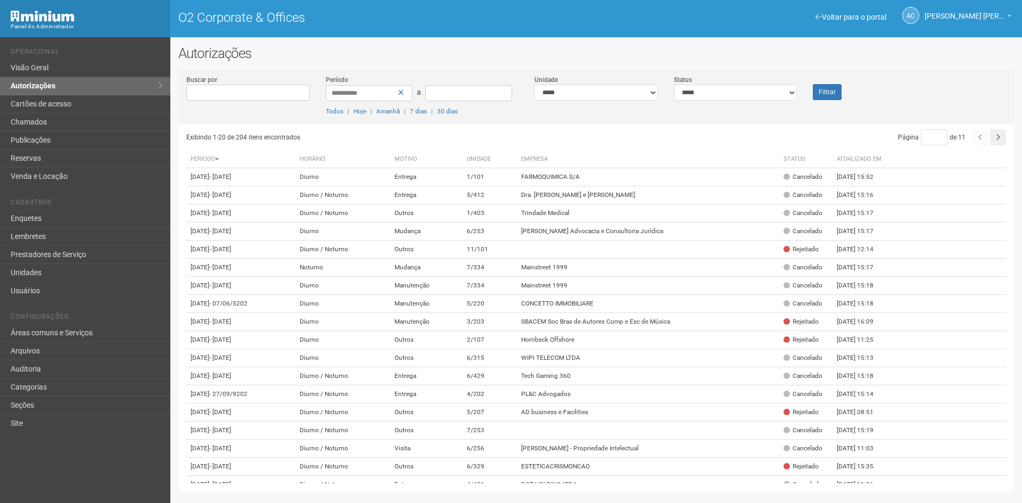 The height and width of the screenshot is (503, 1022). Describe the element at coordinates (490, 376) in the screenshot. I see `td: 6/429` at that location.